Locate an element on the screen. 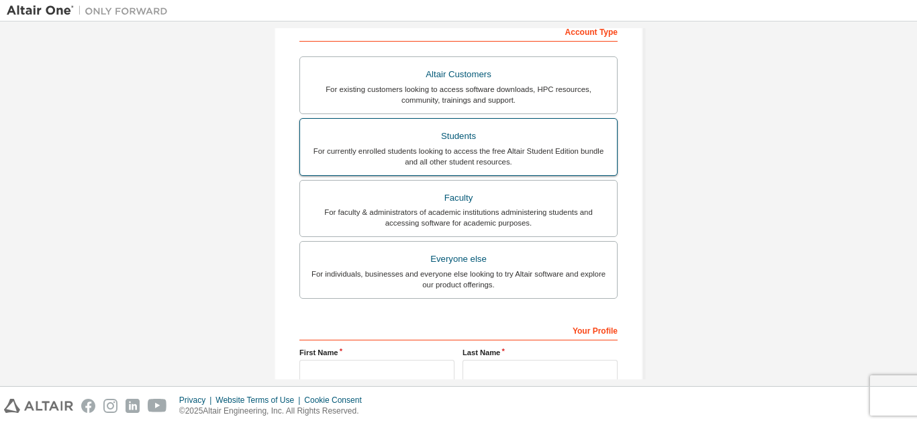  div: Your Profile is located at coordinates (459, 330).